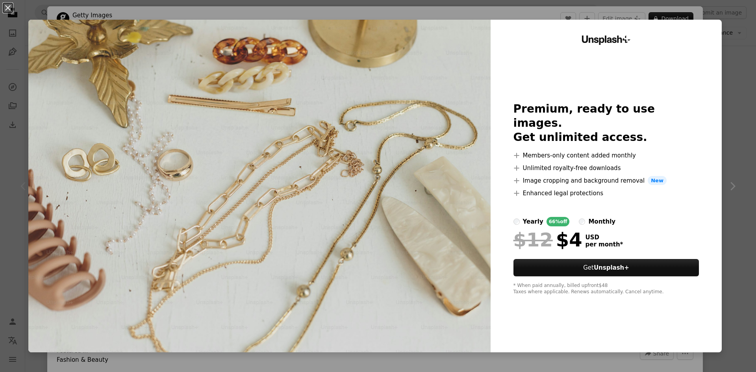 This screenshot has width=756, height=372. What do you see at coordinates (611, 268) in the screenshot?
I see `strong: Unsplash+` at bounding box center [611, 268].